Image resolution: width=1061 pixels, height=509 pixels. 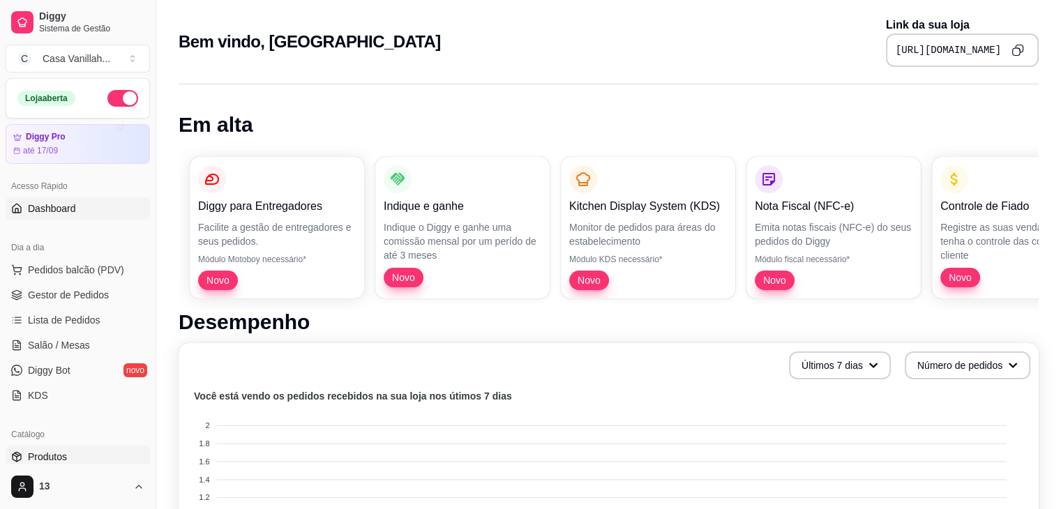 I want to click on button: Nota Fiscal (NFC-e)Emita notas fiscais (NFC-e) do seus pedidos do DiggyMódulo fiscal necessário*Novo, so click(x=834, y=227).